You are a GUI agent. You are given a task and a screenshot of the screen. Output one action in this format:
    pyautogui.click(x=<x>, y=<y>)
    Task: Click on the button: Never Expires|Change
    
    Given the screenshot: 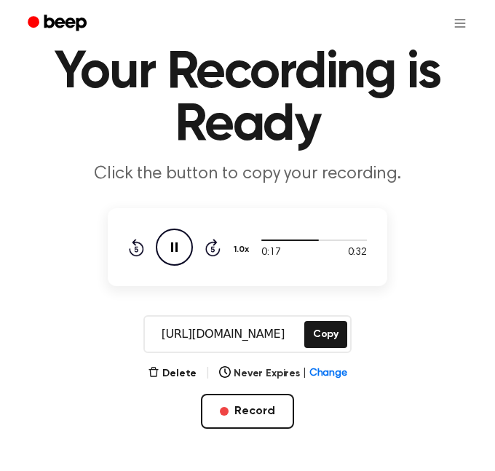 What is the action you would take?
    pyautogui.click(x=283, y=373)
    